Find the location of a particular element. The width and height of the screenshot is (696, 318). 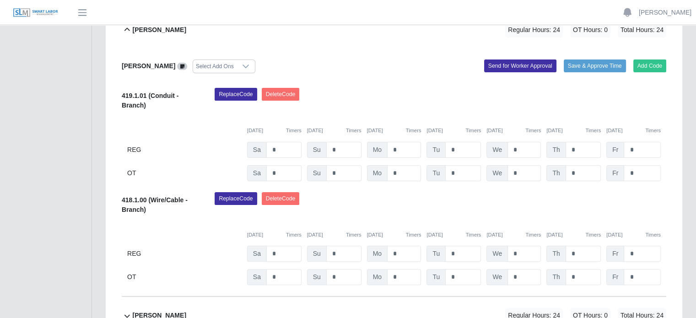

img: SLM Logo is located at coordinates (36, 13).